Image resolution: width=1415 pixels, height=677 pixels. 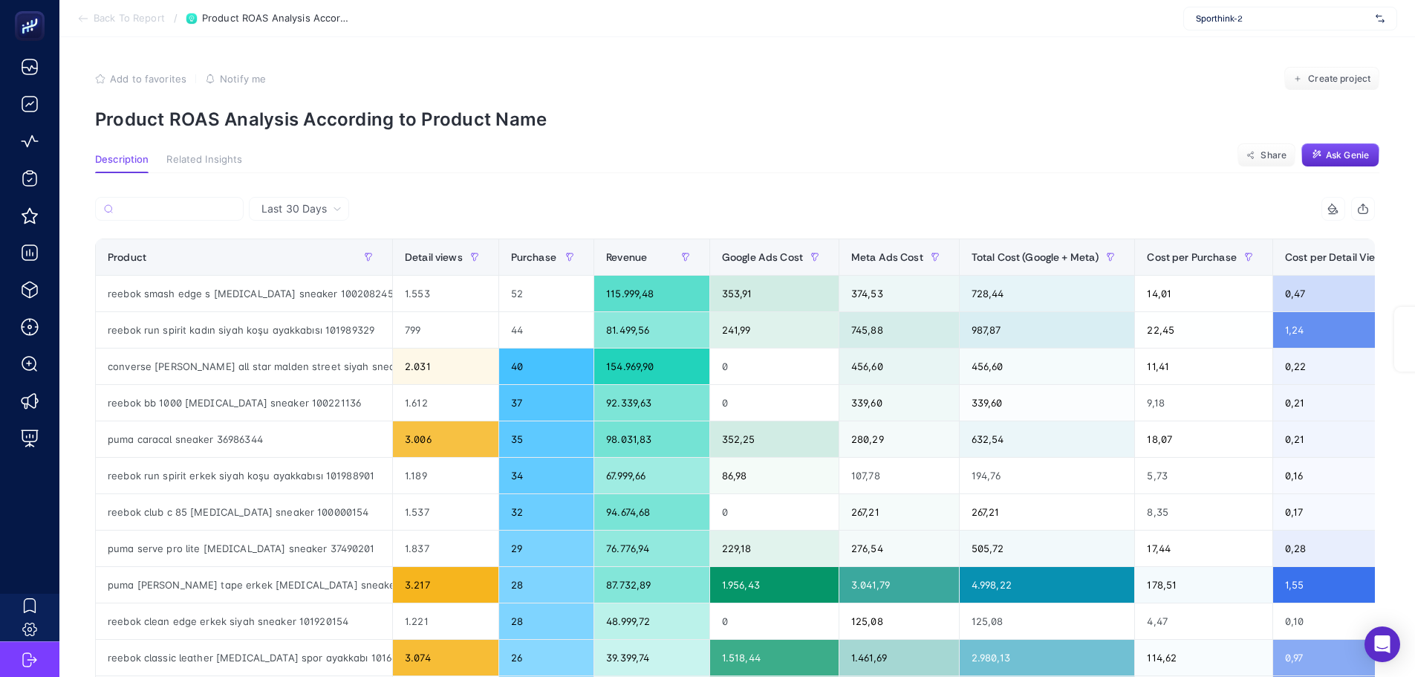 What do you see at coordinates (244, 330) in the screenshot?
I see `div: reebok run spirit kadın siyah koşu ayakkabısı 101989329` at bounding box center [244, 330].